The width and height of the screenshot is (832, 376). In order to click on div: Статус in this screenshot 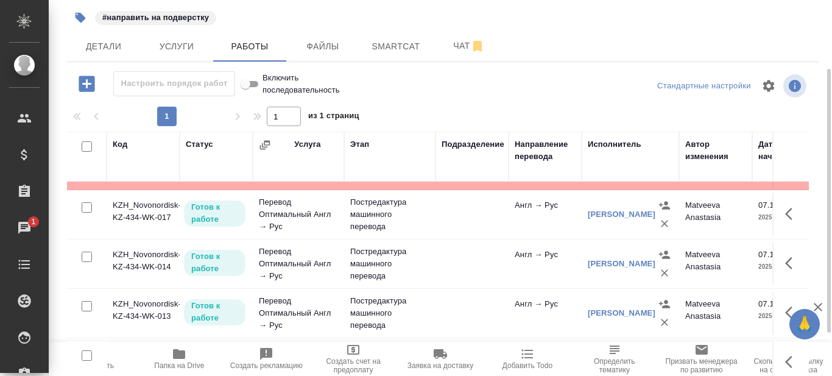, I will do `click(199, 144)`.